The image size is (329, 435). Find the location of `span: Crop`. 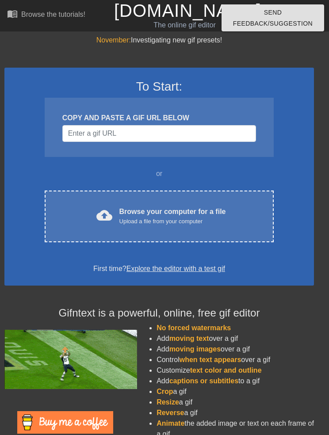

span: Crop is located at coordinates (164, 391).